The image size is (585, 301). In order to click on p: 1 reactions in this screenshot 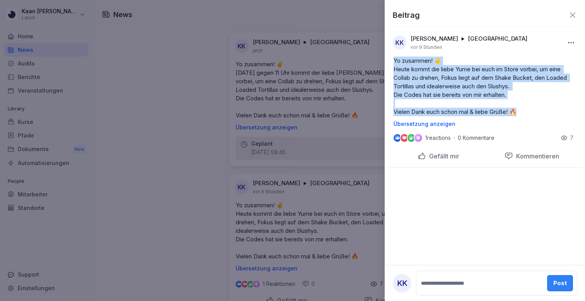, I will do `click(438, 138)`.